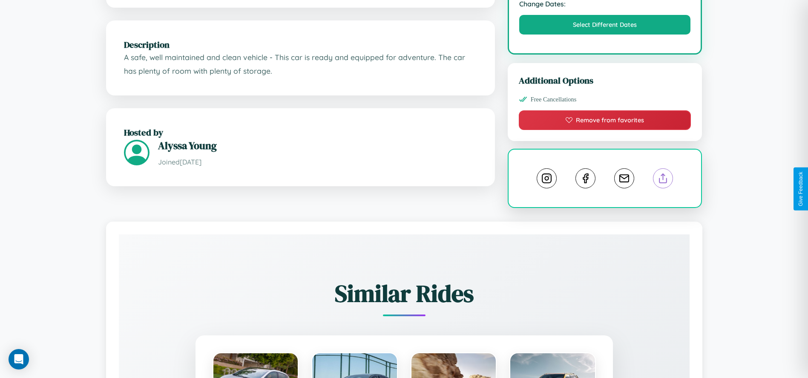  I want to click on div: Open Intercom Messenger, so click(19, 359).